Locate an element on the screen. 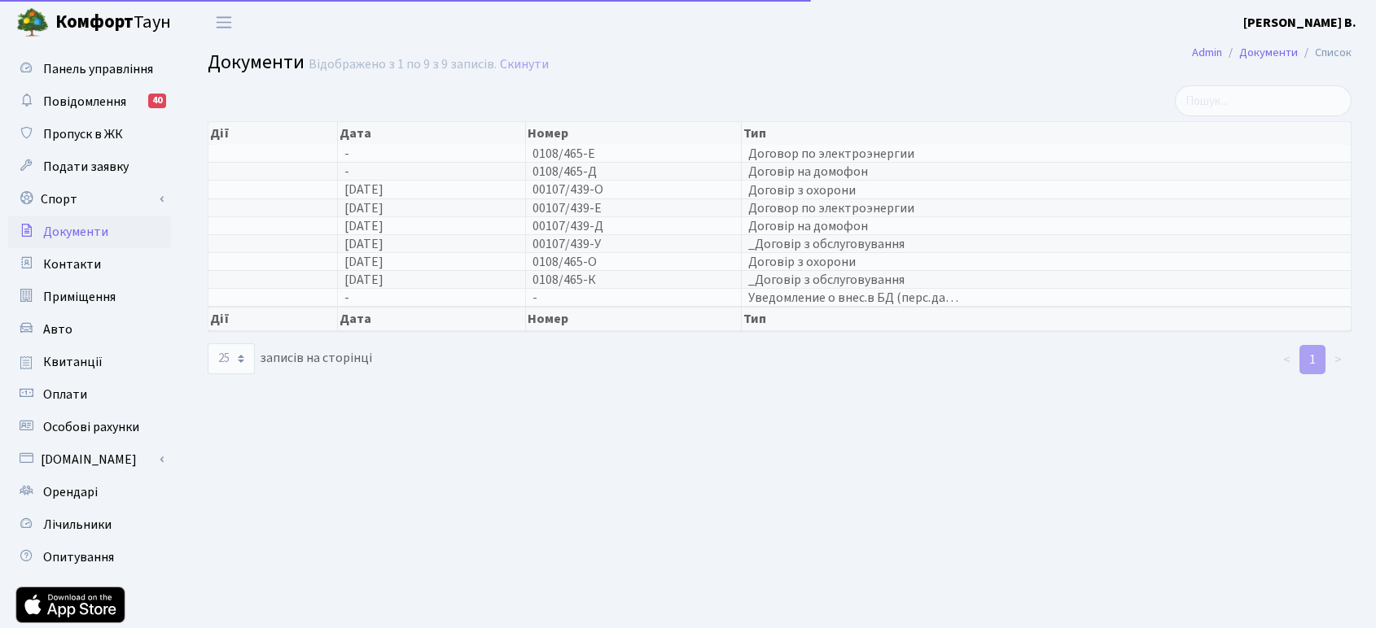 The image size is (1376, 628). span: Уведомление о внес.в БД (перс.да… is located at coordinates (1046, 298).